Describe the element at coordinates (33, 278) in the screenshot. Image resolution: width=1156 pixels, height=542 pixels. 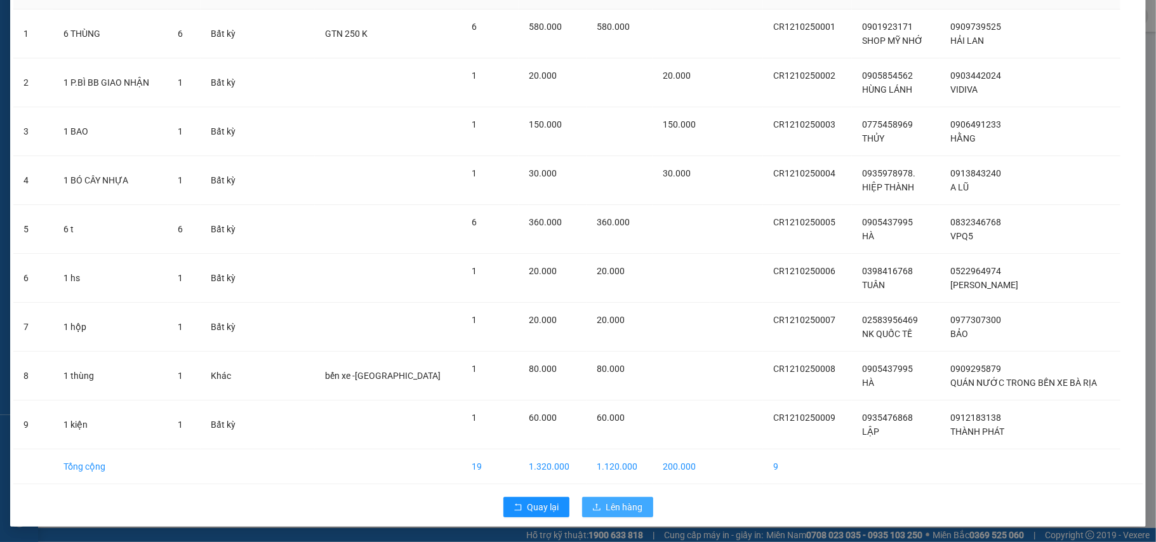
I see `td: 6` at that location.